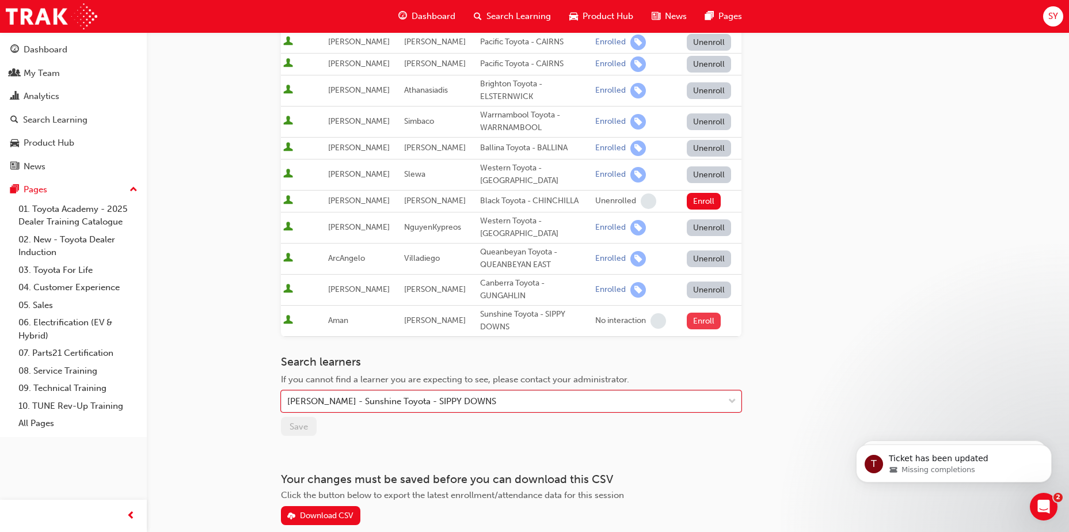  I want to click on a: 02. New - Toyota Dealer Induction, so click(78, 246).